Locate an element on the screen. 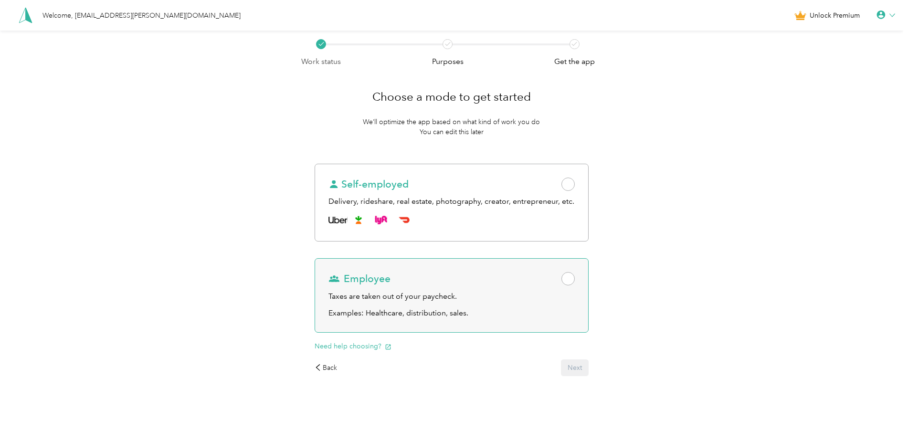 This screenshot has height=441, width=908. span: Unlock Premium is located at coordinates (834, 15).